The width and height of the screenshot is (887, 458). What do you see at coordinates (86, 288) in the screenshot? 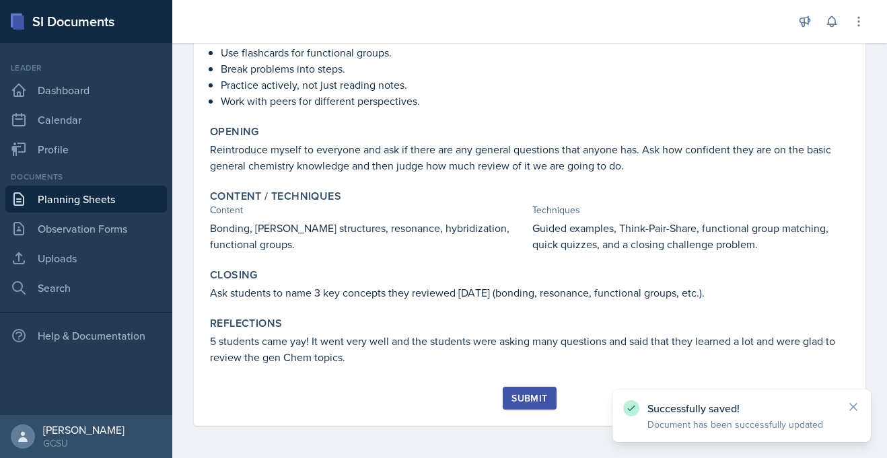
I see `a: Search` at bounding box center [86, 288].